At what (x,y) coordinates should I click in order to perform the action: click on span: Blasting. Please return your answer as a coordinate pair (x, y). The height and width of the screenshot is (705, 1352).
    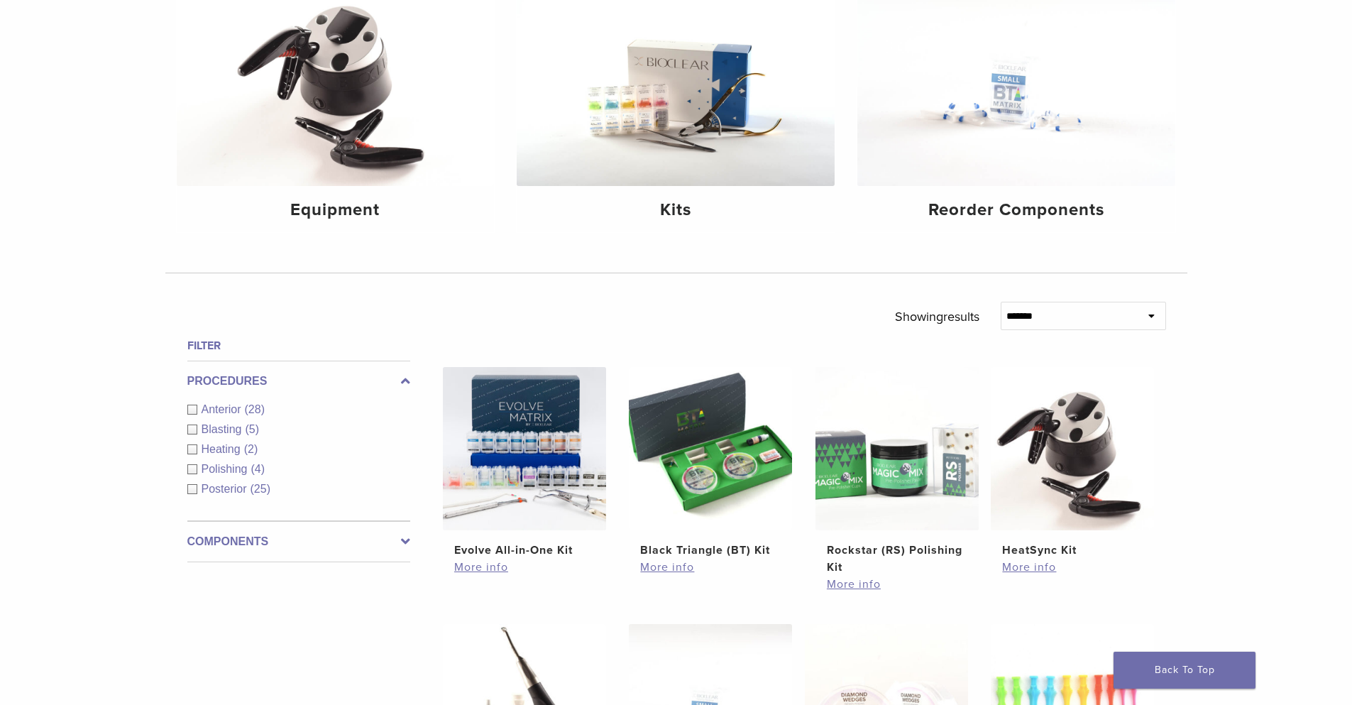
    Looking at the image, I should click on (224, 429).